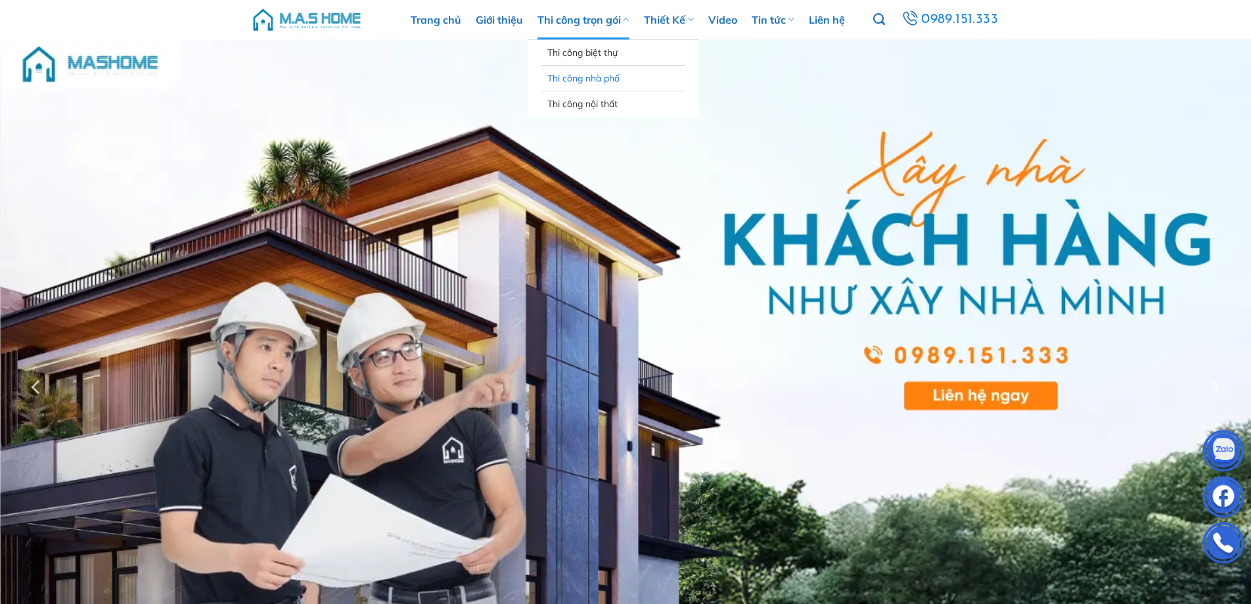  I want to click on img: Facebook, so click(1224, 499).